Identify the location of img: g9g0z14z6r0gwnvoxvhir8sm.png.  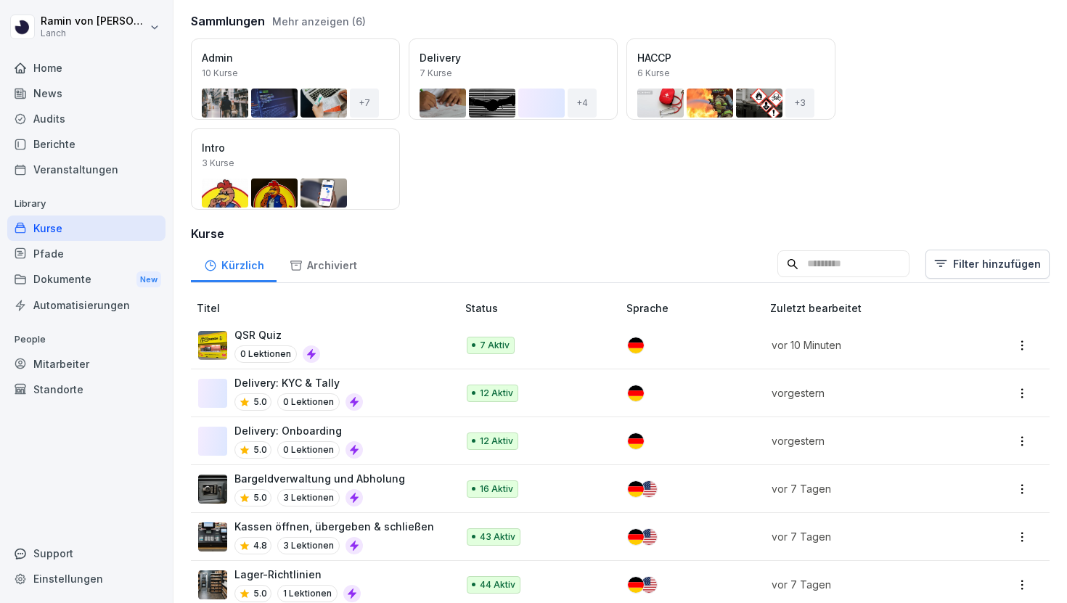
(213, 585).